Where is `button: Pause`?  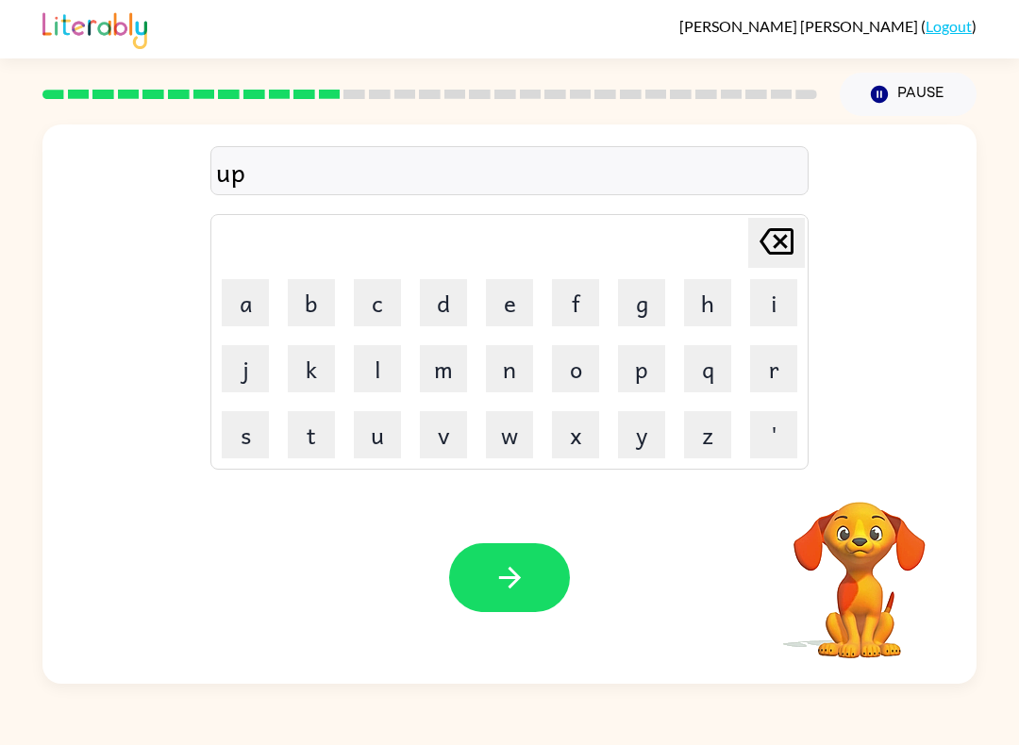 button: Pause is located at coordinates (908, 94).